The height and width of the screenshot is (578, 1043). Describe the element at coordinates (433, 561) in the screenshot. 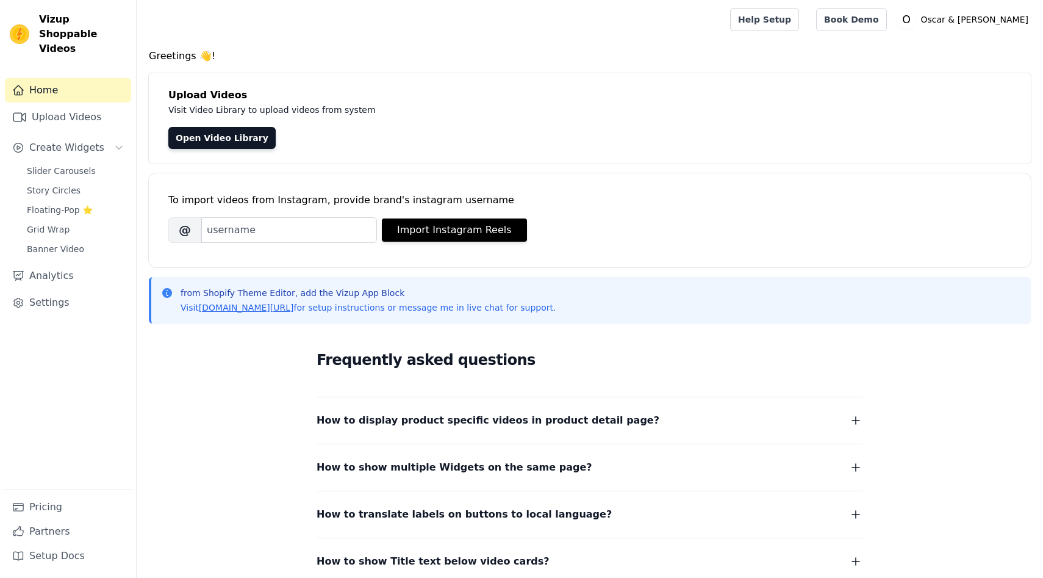

I see `span: How to show Title text below video cards?` at that location.